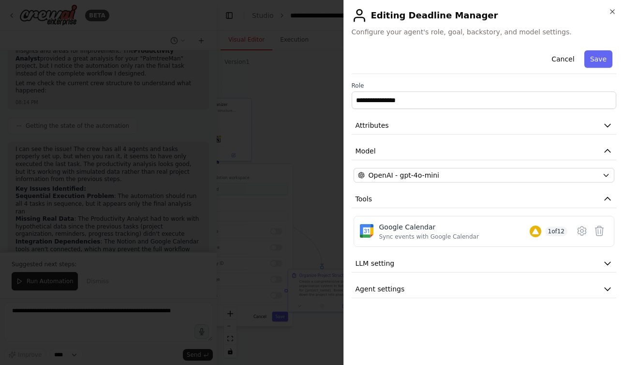 The height and width of the screenshot is (365, 624). Describe the element at coordinates (372, 125) in the screenshot. I see `span: Attributes` at that location.